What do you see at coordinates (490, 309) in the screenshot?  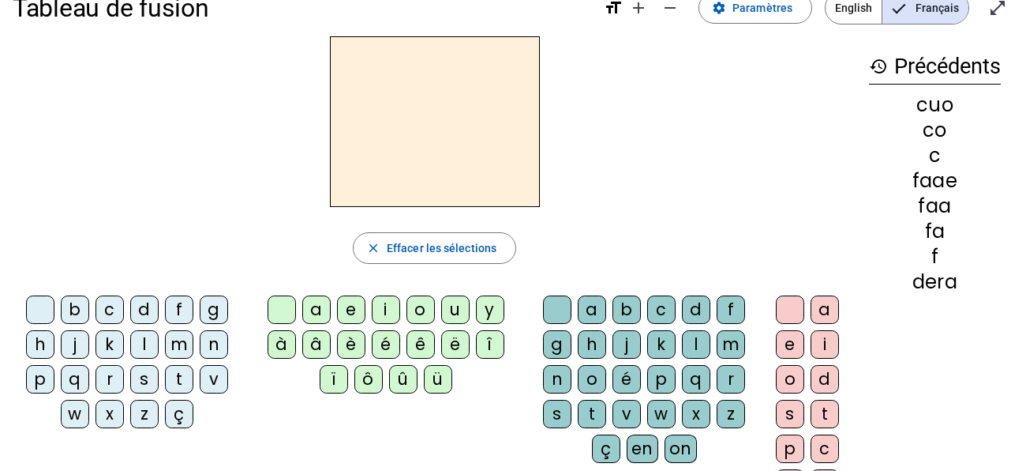 I see `div: y` at bounding box center [490, 309].